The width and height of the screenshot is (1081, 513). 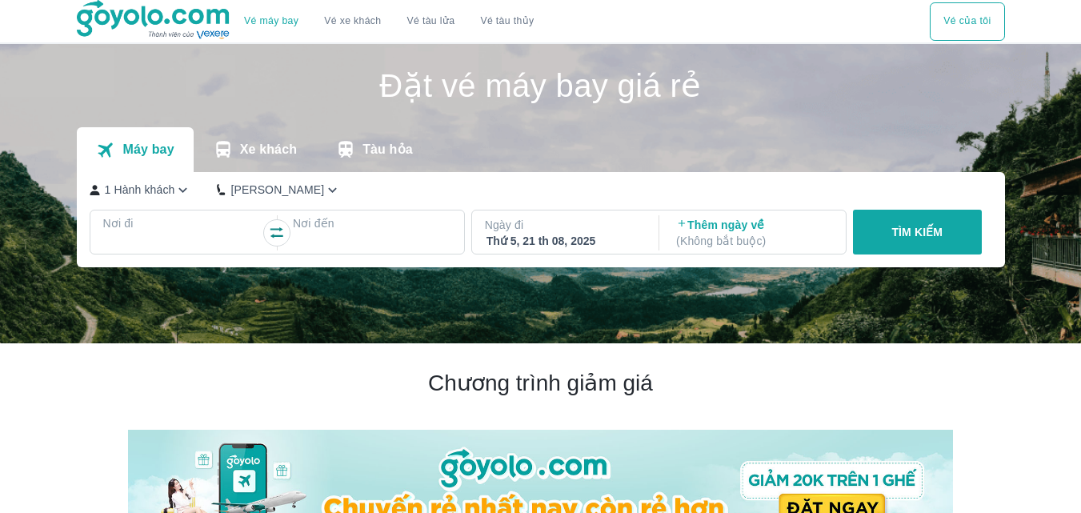 What do you see at coordinates (254, 150) in the screenshot?
I see `div: transportation tabs` at bounding box center [254, 150].